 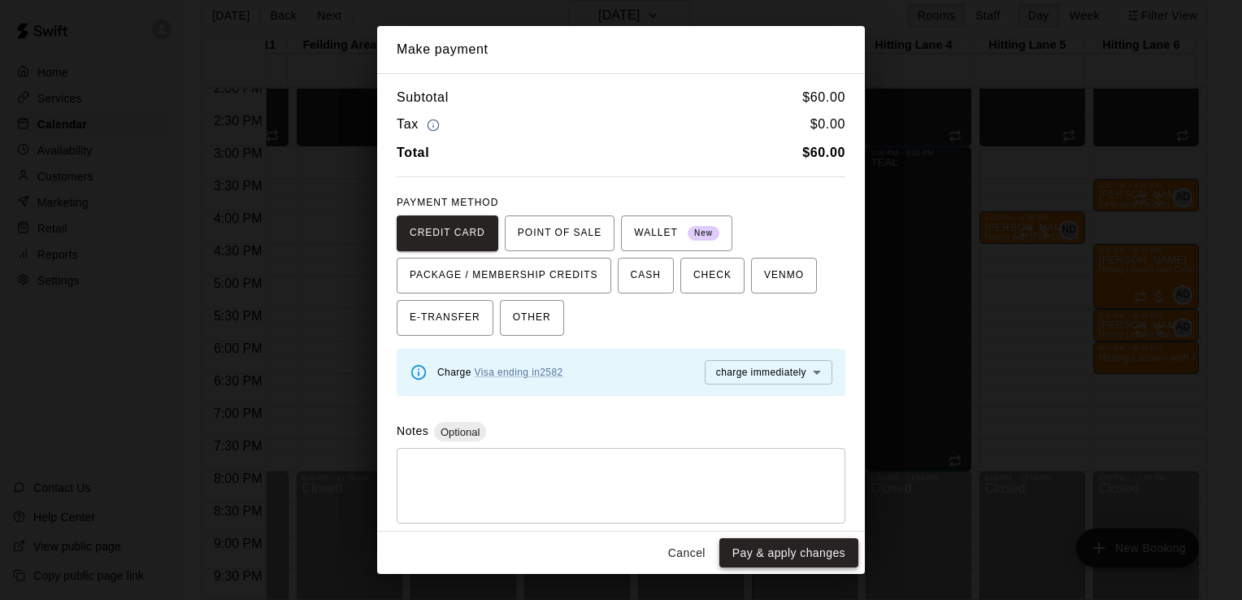 I want to click on span: charge immediately, so click(x=761, y=372).